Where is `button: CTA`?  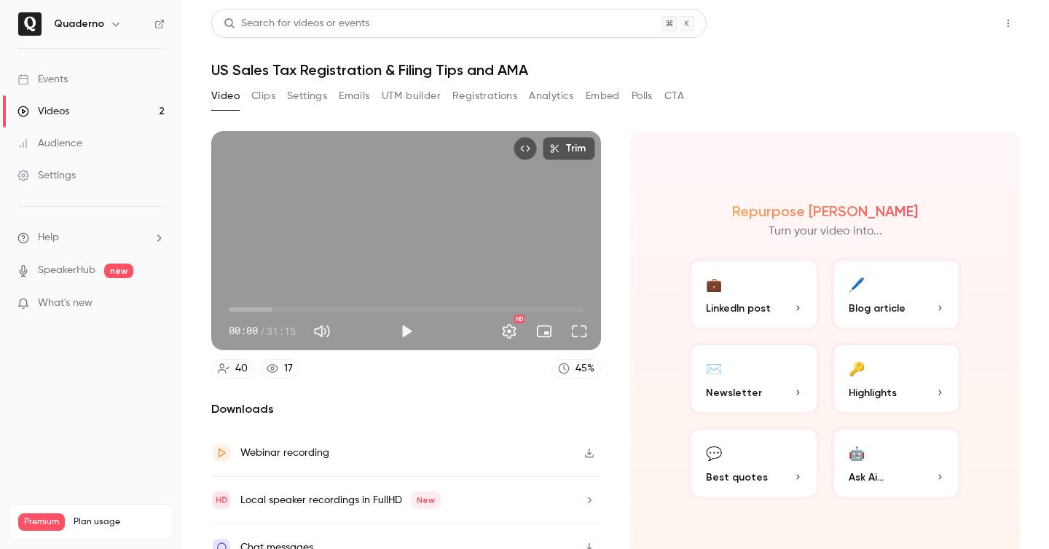 button: CTA is located at coordinates (674, 96).